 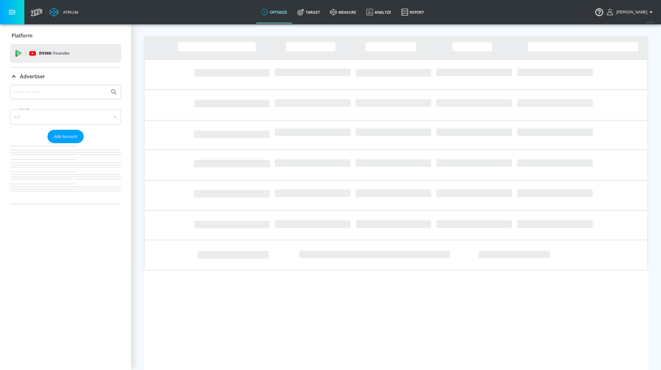 I want to click on a: Target, so click(x=308, y=12).